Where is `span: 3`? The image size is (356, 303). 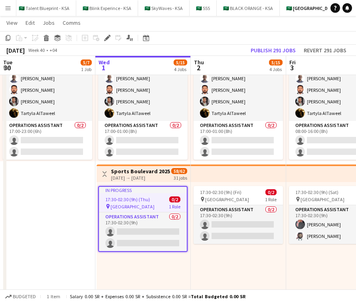
span: 3 is located at coordinates (292, 67).